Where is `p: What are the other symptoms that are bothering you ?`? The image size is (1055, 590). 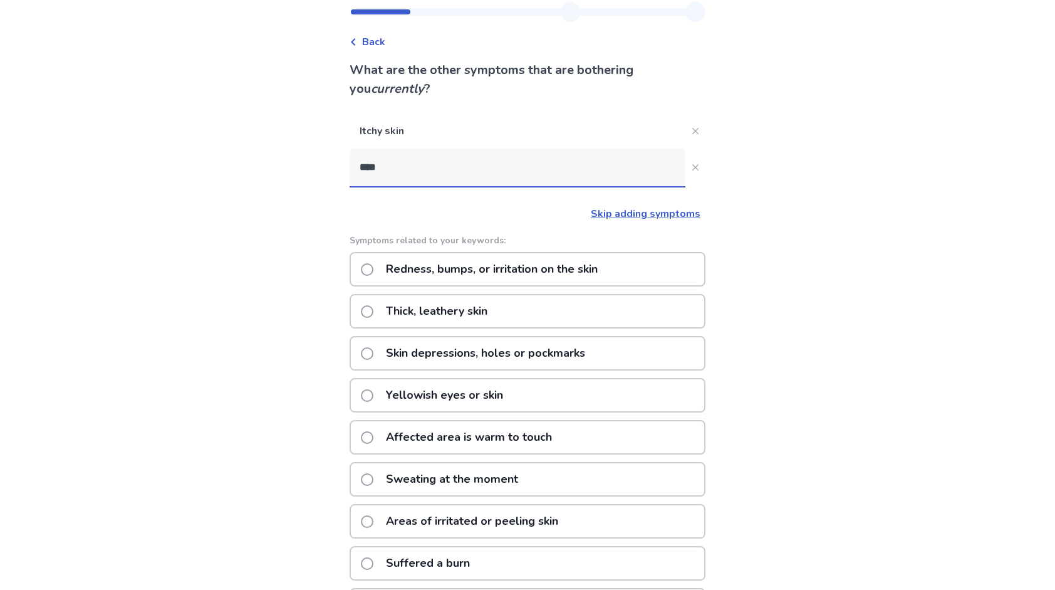
p: What are the other symptoms that are bothering you ? is located at coordinates (528, 80).